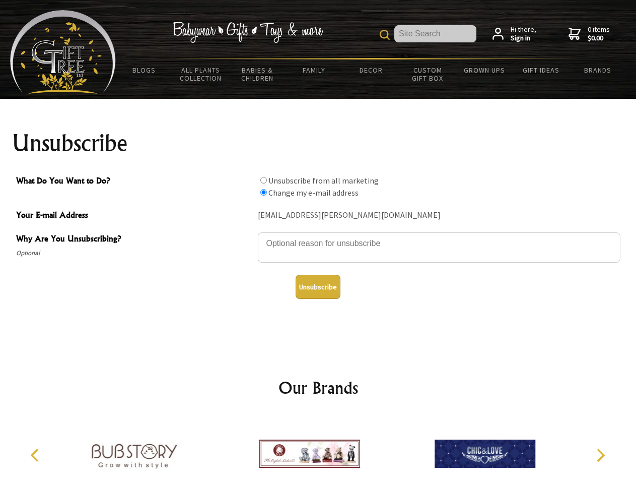 The image size is (636, 484). What do you see at coordinates (601, 455) in the screenshot?
I see `button: Next` at bounding box center [601, 455].